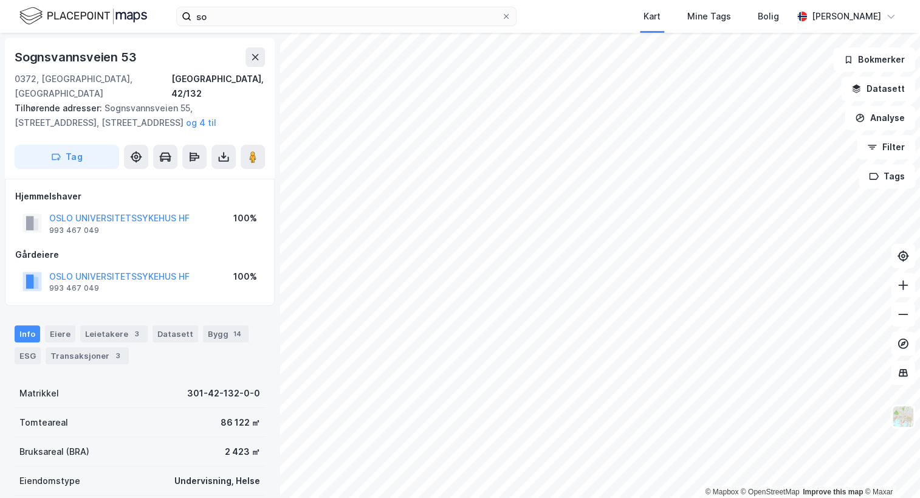 The image size is (920, 498). What do you see at coordinates (224, 393) in the screenshot?
I see `div: 301-42-132-0-0` at bounding box center [224, 393].